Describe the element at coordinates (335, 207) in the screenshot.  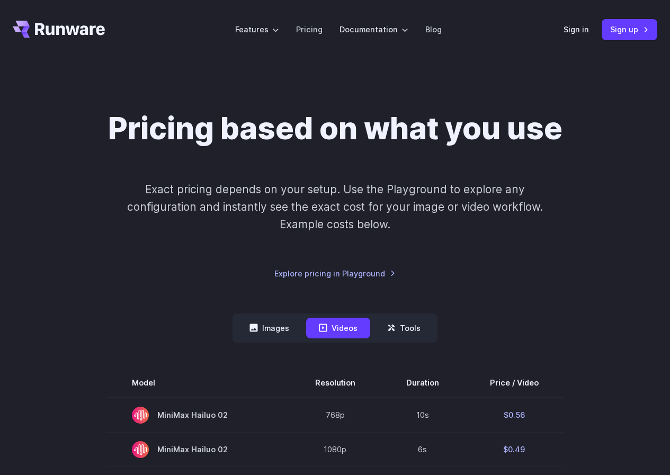
I see `p: Exact pricing depends on your setup. Use the Playground to explore any configuration and instantl...` at that location.